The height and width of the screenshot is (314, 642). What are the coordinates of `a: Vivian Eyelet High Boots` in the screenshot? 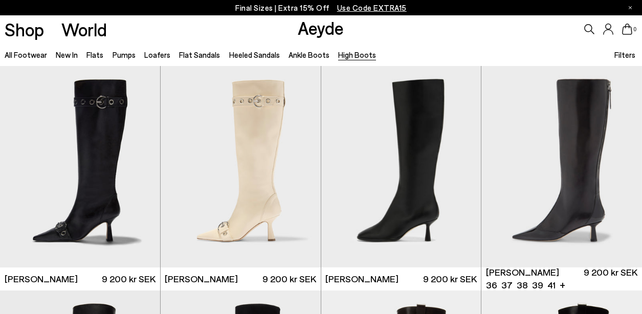 It's located at (240, 166).